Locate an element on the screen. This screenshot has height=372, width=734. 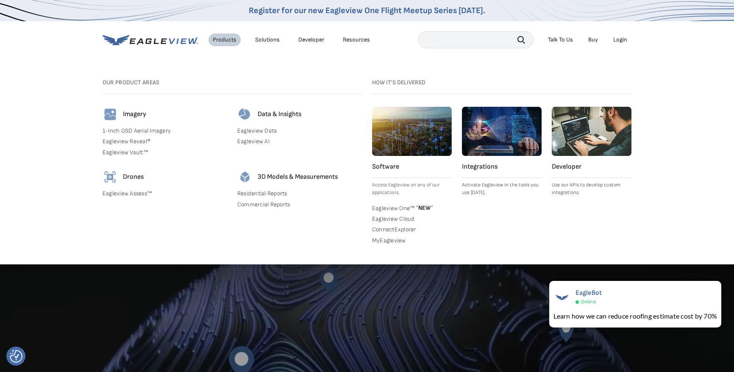
h3: How it's Delivered is located at coordinates (502, 83).